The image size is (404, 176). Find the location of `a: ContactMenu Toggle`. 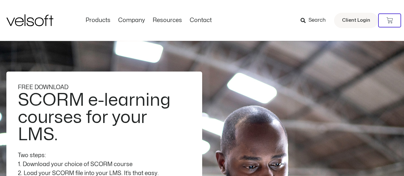

a: ContactMenu Toggle is located at coordinates (201, 20).